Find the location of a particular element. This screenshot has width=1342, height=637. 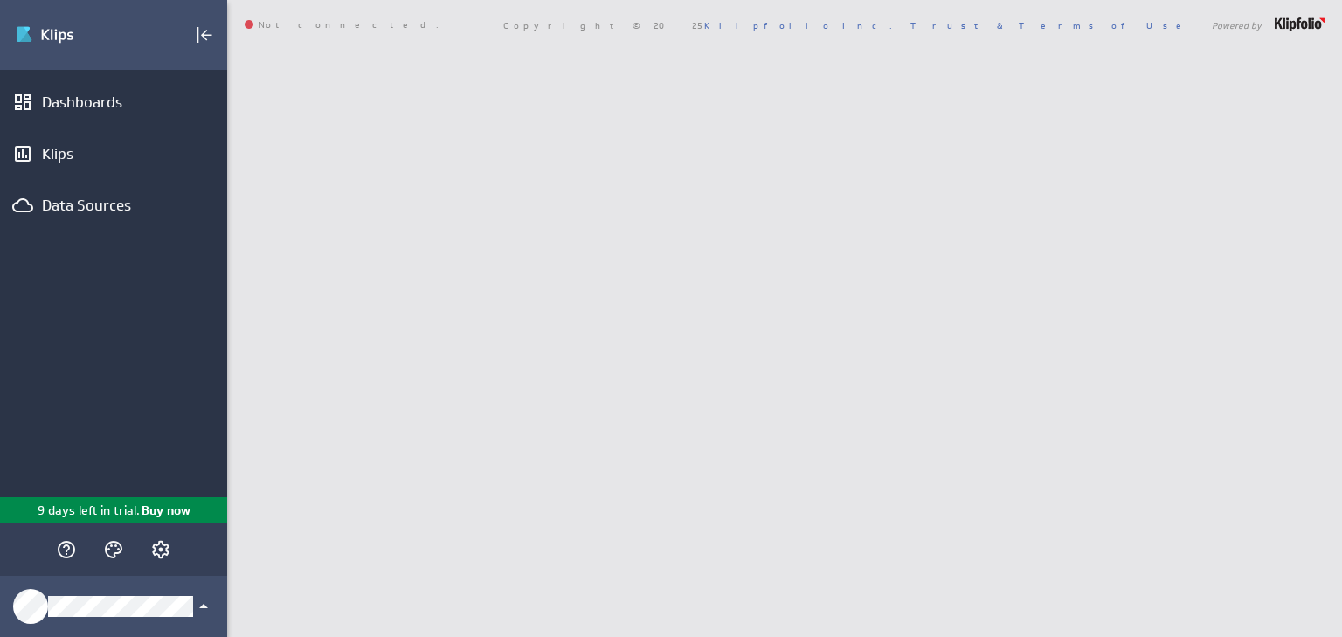

div: Collapse is located at coordinates (204, 35).